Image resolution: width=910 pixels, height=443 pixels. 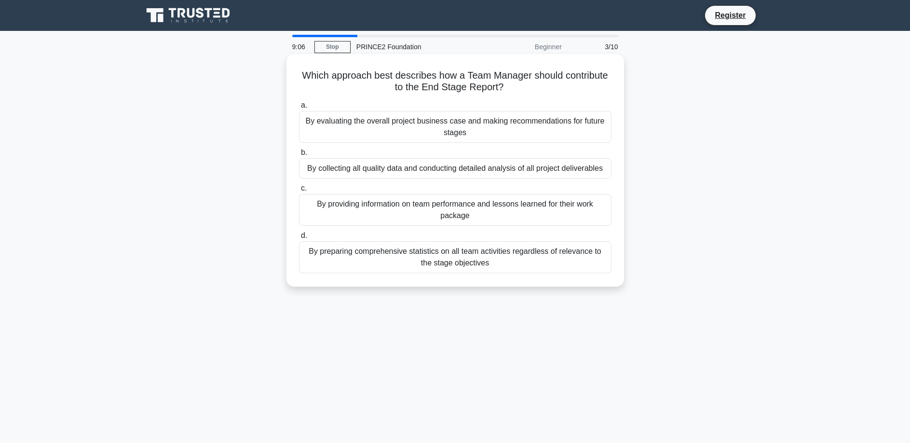 What do you see at coordinates (455, 81) in the screenshot?
I see `h5: Which approach best describes how a Team Manager should contribute to the End Stage Report?` at bounding box center [455, 81].